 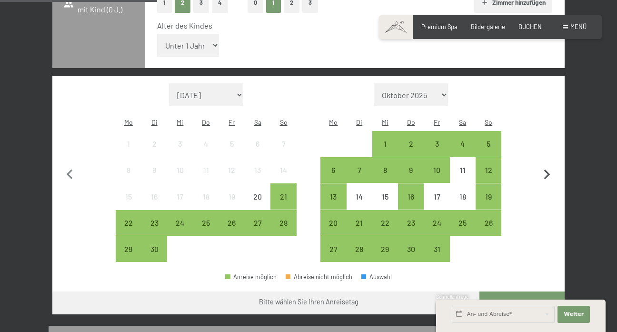 What do you see at coordinates (206, 231) in the screenshot?
I see `div: 25` at bounding box center [206, 231].